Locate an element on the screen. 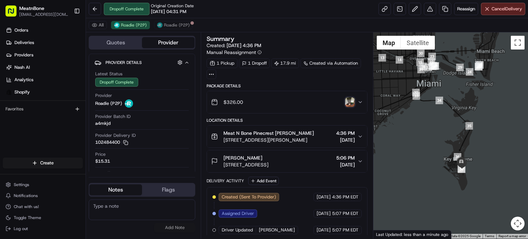 This screenshot has height=239, width=528. button: Roadie (P2P) is located at coordinates (173, 25).